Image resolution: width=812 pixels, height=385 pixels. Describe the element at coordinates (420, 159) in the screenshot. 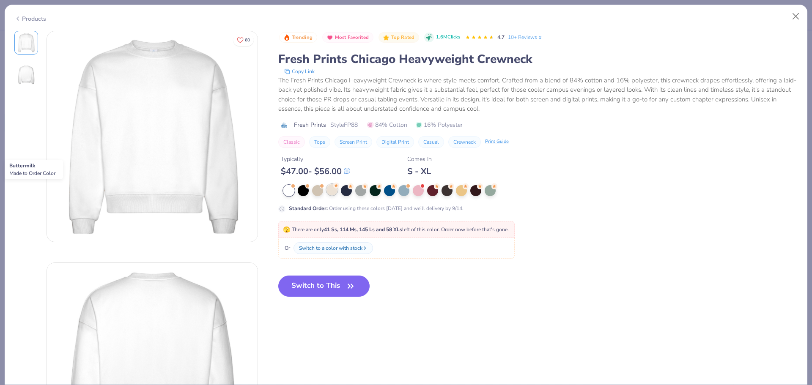

I see `div: Comes In` at that location.